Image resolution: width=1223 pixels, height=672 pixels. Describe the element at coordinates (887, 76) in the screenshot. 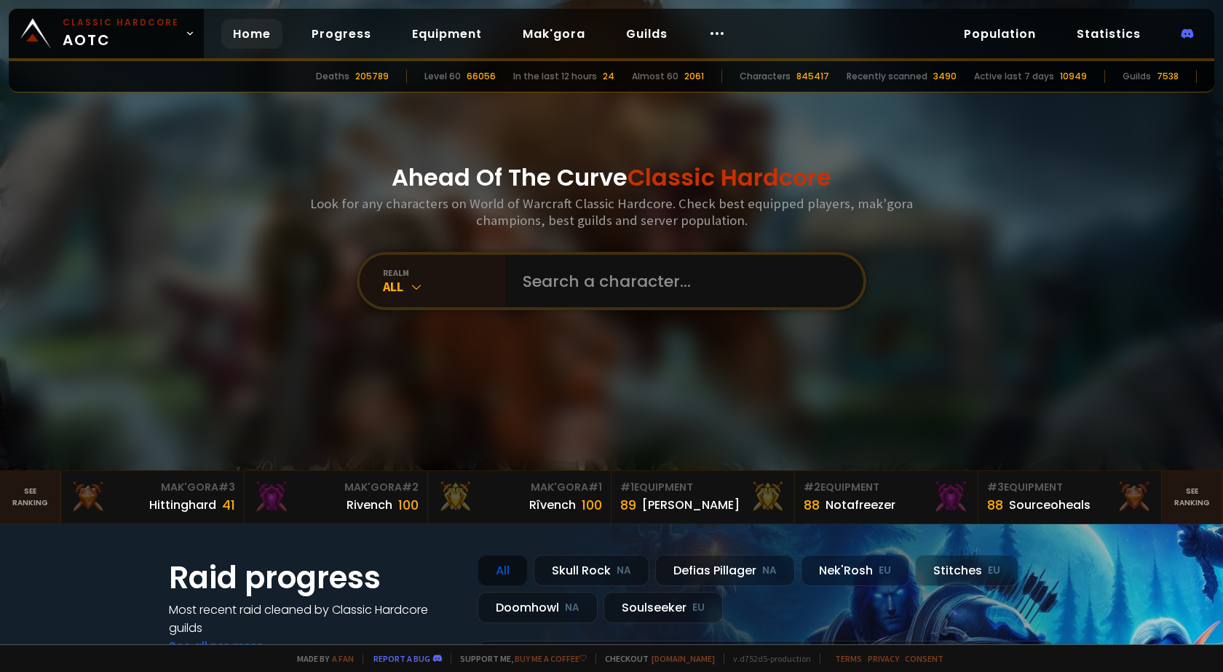

I see `div: Recently scanned` at that location.